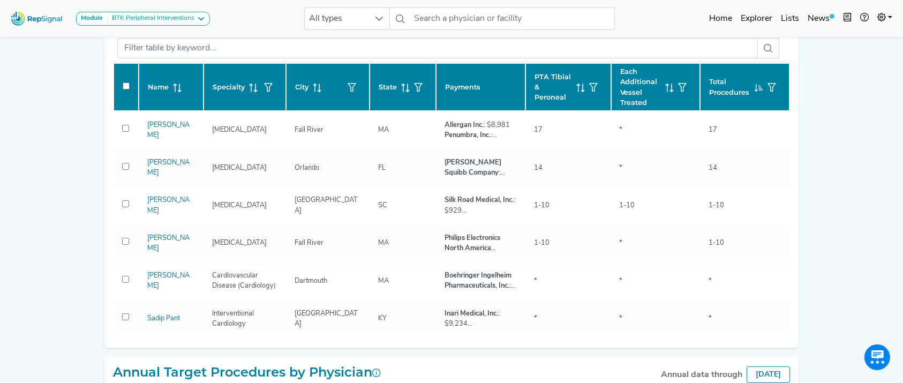 The image size is (903, 383). I want to click on div: FL, so click(382, 168).